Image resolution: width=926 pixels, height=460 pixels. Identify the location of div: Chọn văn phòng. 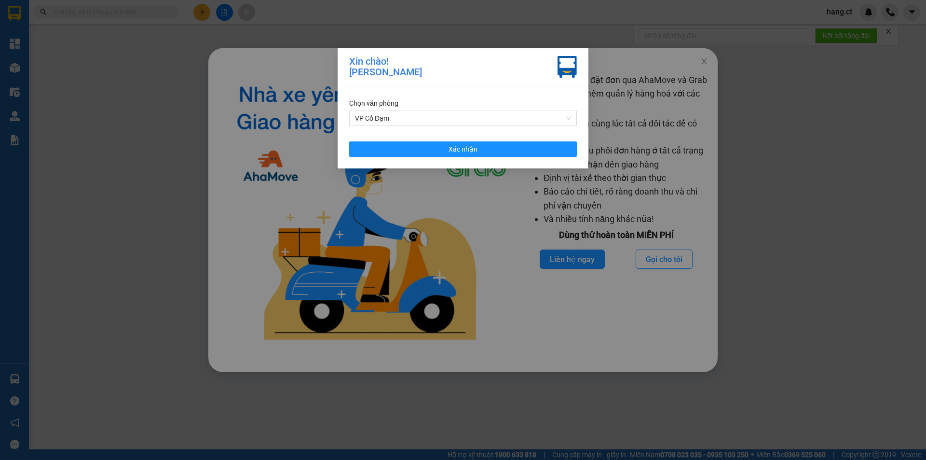
(463, 103).